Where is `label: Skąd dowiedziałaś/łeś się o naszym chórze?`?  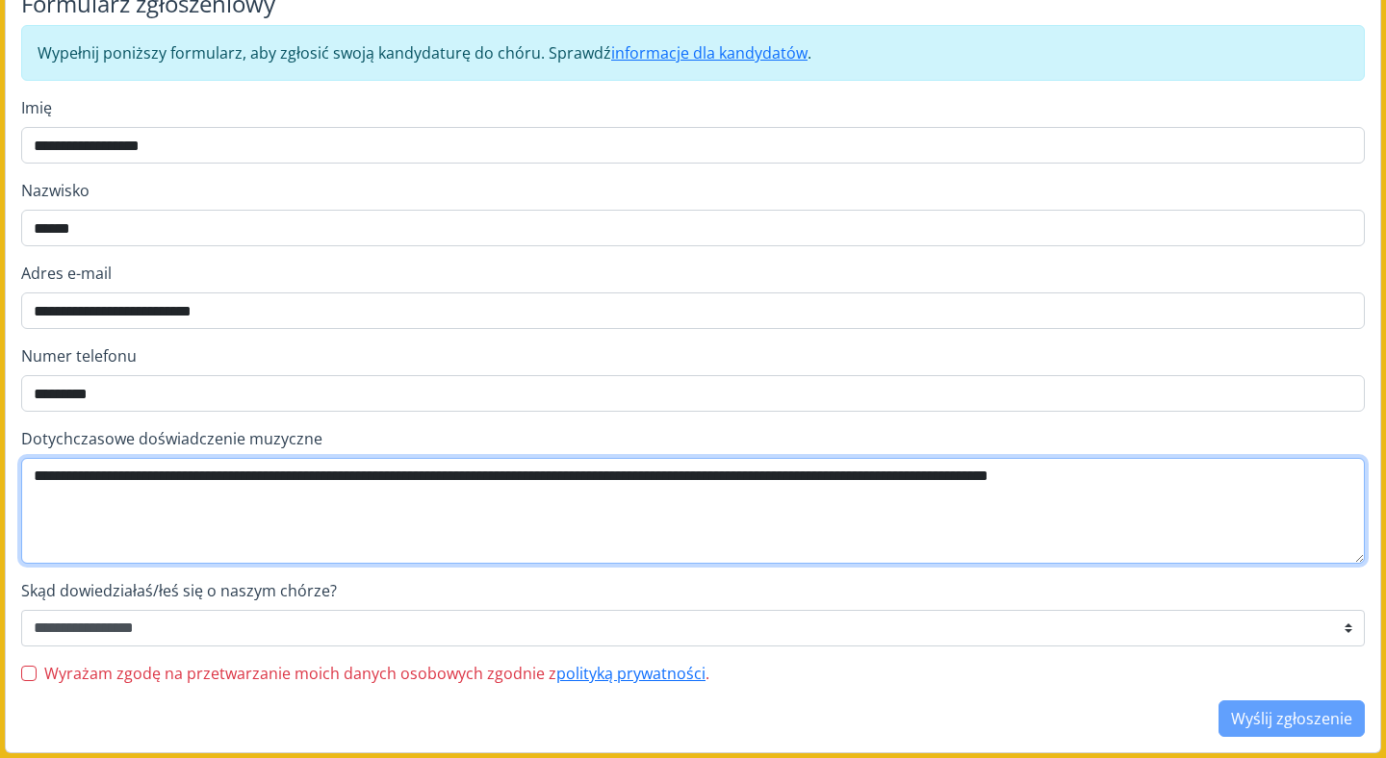
label: Skąd dowiedziałaś/łeś się o naszym chórze? is located at coordinates (693, 591).